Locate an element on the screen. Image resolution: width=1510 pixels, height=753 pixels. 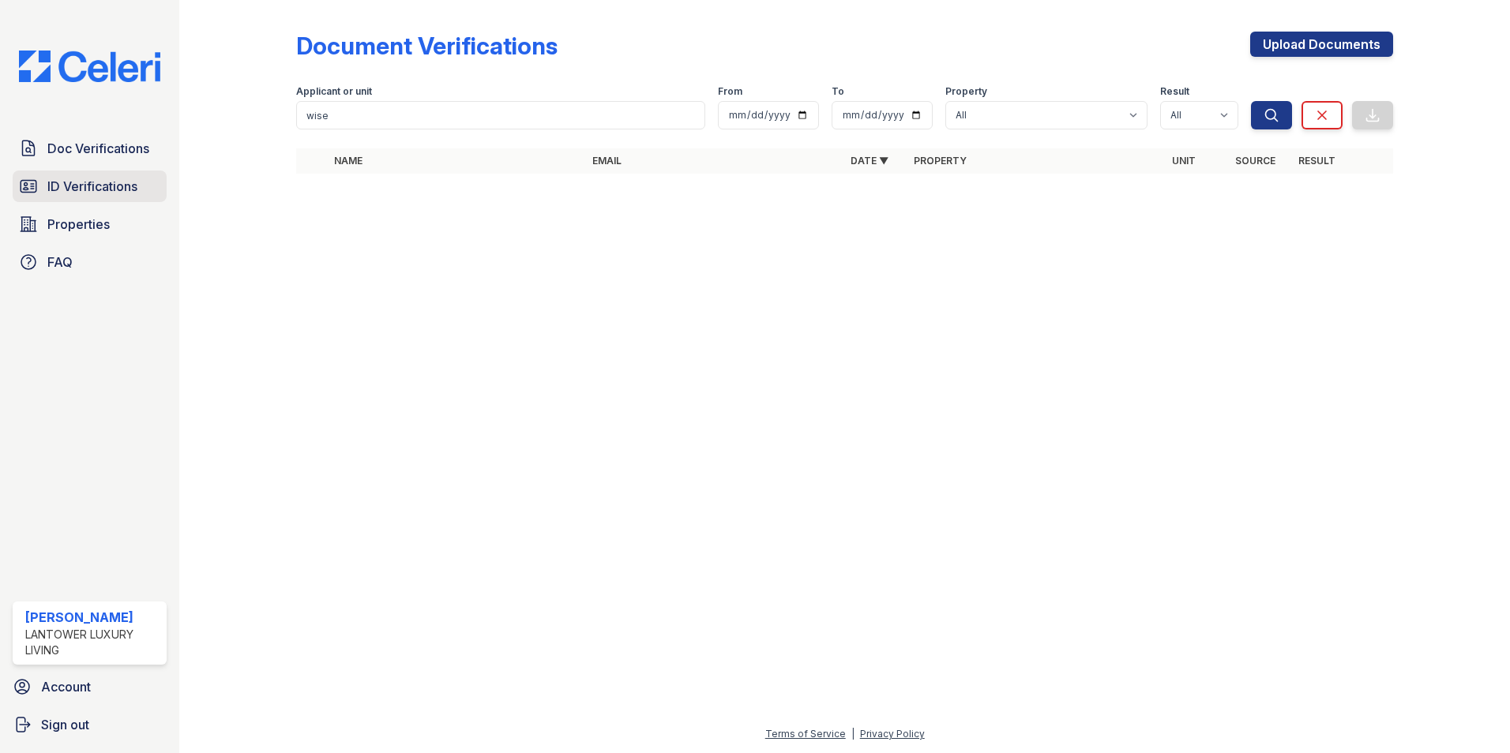
a: Email is located at coordinates (606, 160).